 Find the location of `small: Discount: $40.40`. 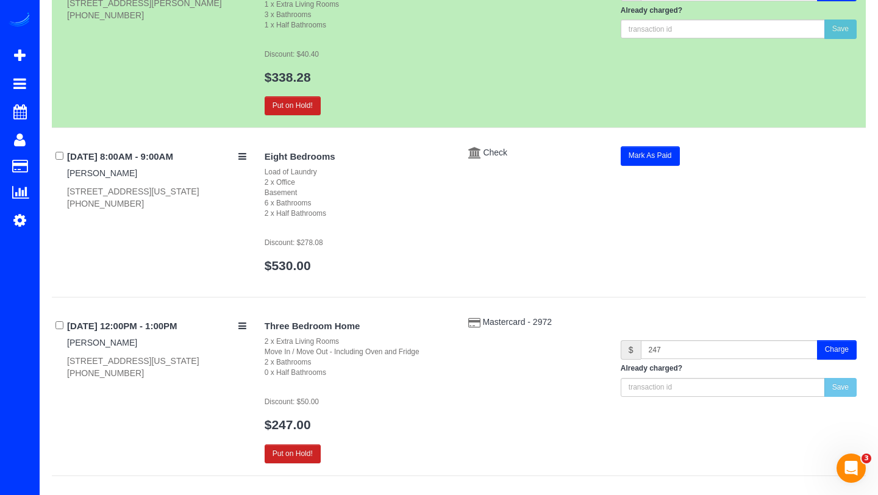

small: Discount: $40.40 is located at coordinates (291, 54).